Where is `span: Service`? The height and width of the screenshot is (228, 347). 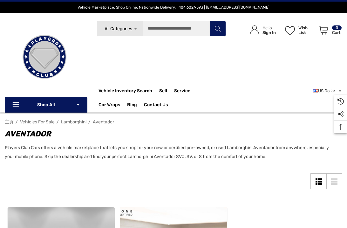
span: Service is located at coordinates (182, 91).